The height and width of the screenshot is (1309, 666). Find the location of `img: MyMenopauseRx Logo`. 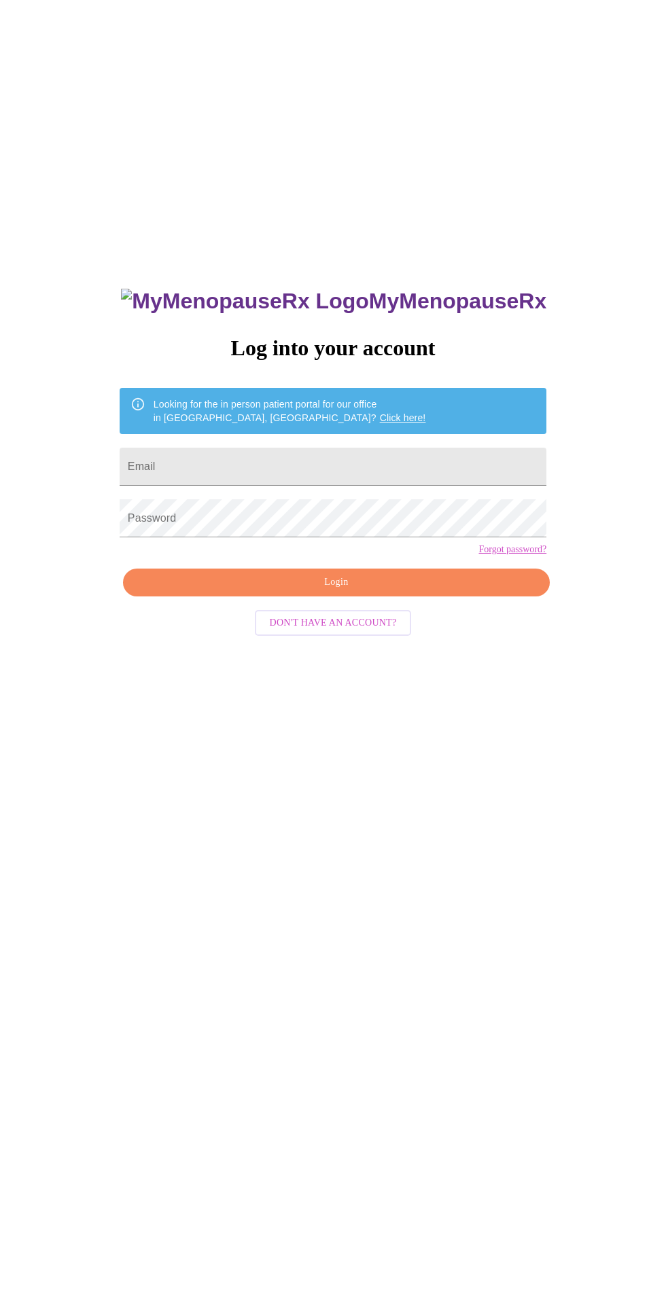

img: MyMenopauseRx Logo is located at coordinates (245, 301).